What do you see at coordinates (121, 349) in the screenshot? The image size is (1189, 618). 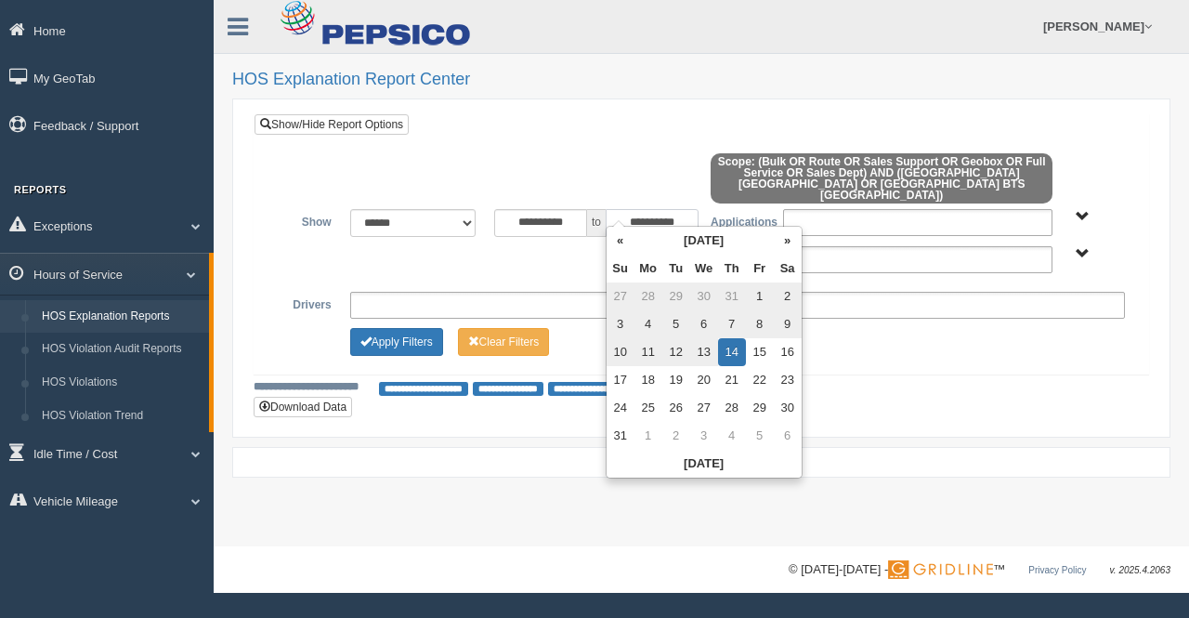 I see `a: HOS Violation Audit Reports` at bounding box center [121, 349].